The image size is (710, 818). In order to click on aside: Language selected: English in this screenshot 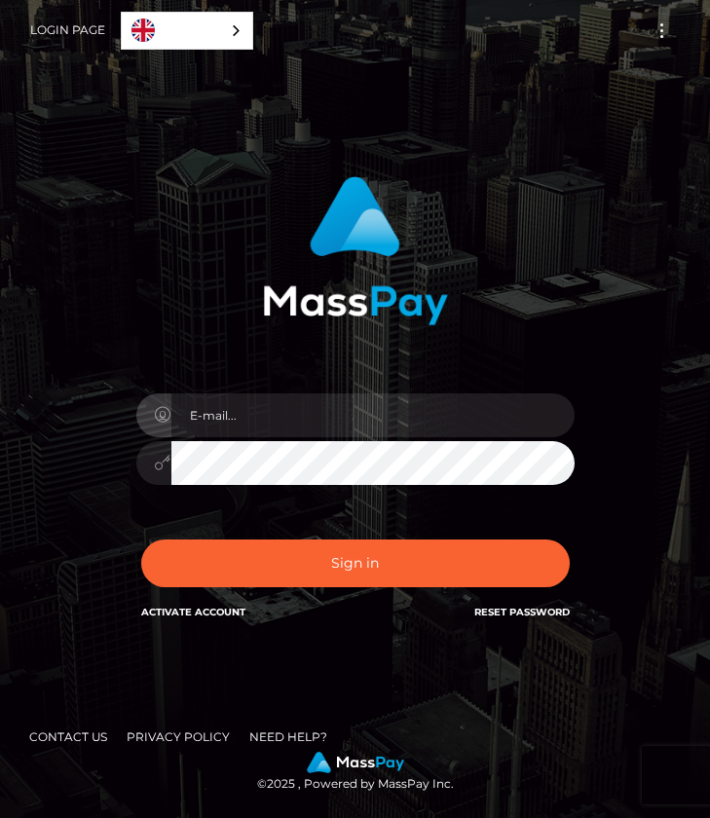, I will do `click(187, 30)`.